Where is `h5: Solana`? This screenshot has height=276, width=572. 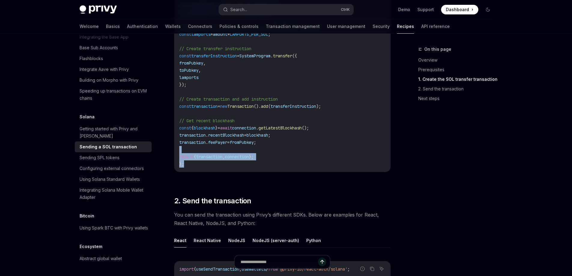
h5: Solana is located at coordinates (87, 117).